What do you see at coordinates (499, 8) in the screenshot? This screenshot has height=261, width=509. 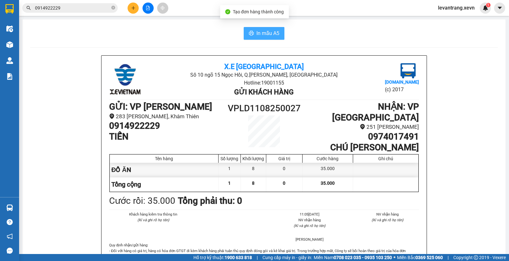 I see `button: caret-down` at bounding box center [499, 8].